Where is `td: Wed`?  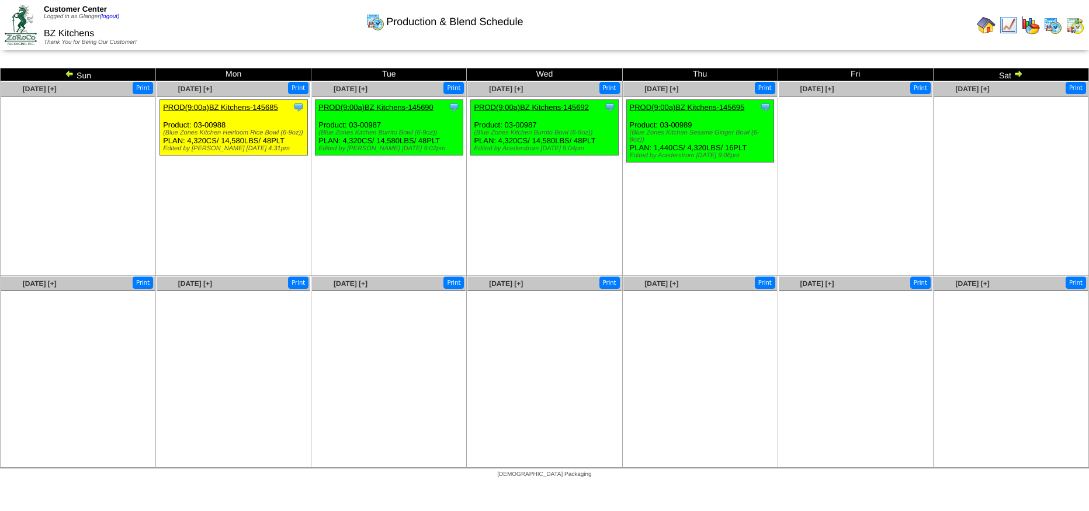 td: Wed is located at coordinates (545, 75).